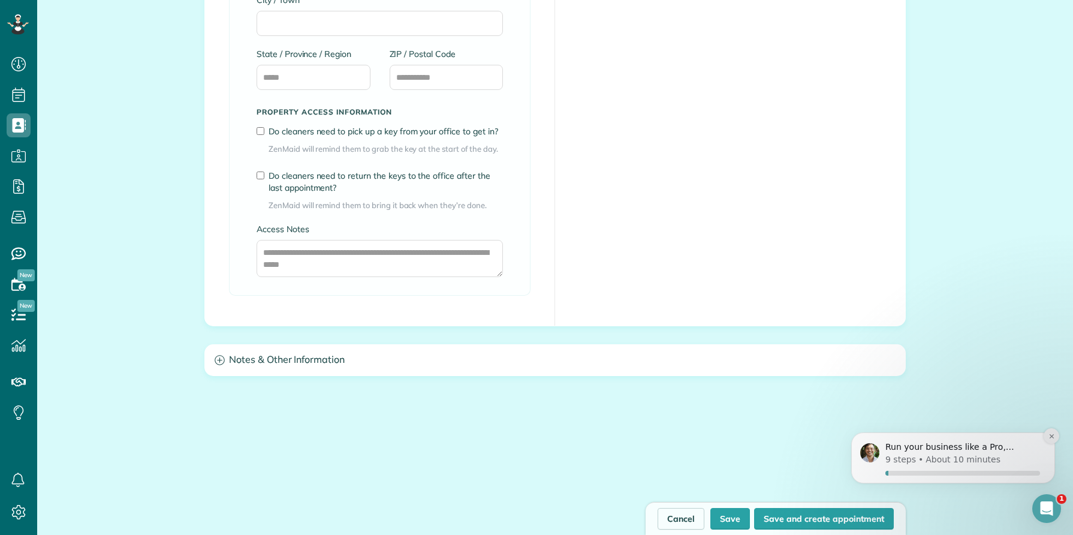  I want to click on a: Notes & Other Information, so click(555, 360).